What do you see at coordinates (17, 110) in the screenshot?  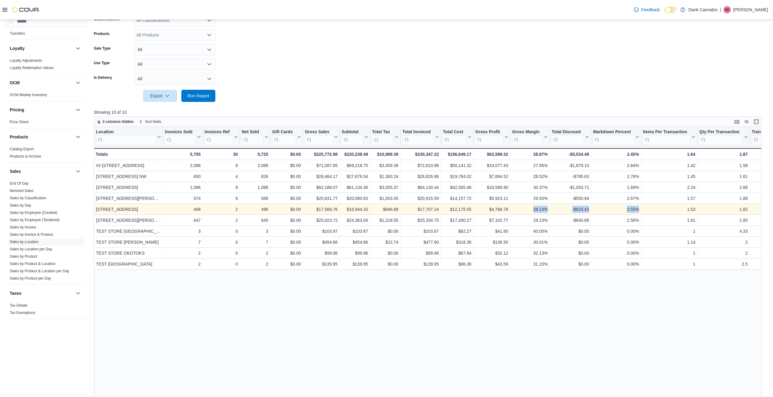 I see `h3: Pricing` at bounding box center [17, 110].